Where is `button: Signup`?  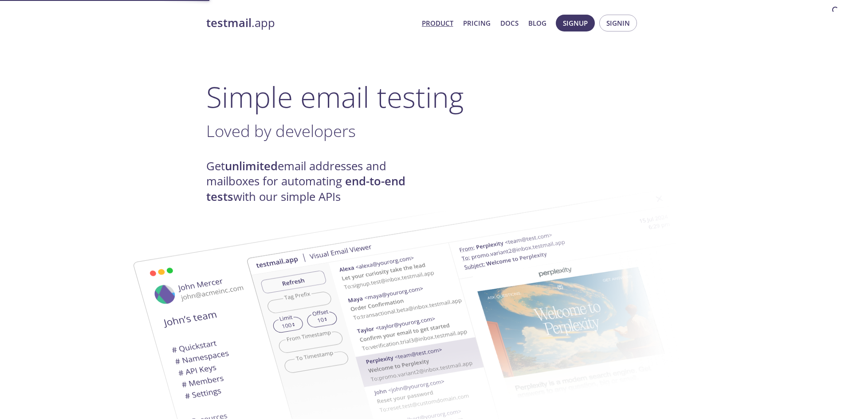 button: Signup is located at coordinates (576, 23).